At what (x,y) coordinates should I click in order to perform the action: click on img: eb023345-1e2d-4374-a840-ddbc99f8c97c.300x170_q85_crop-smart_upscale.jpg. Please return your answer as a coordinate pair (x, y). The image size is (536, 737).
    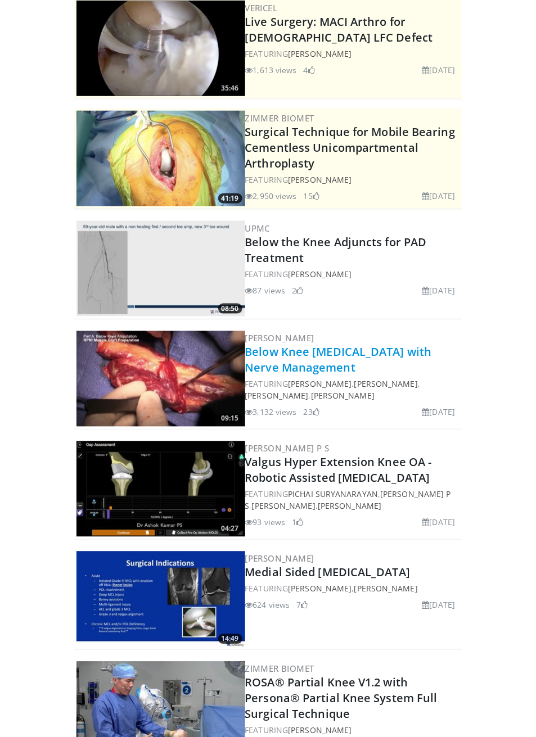
    Looking at the image, I should click on (161, 48).